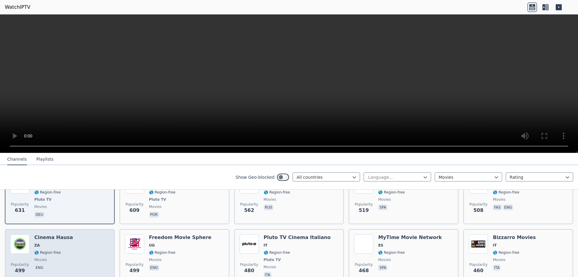 This screenshot has width=578, height=277. What do you see at coordinates (497, 267) in the screenshot?
I see `p: ita` at bounding box center [497, 267].